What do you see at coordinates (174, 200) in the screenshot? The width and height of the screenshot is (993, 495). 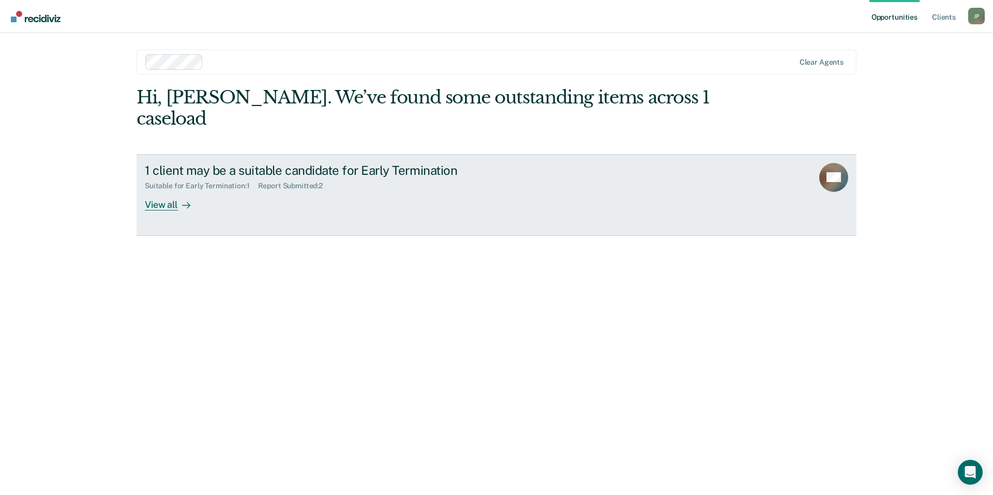 I see `div: View all` at bounding box center [174, 200].